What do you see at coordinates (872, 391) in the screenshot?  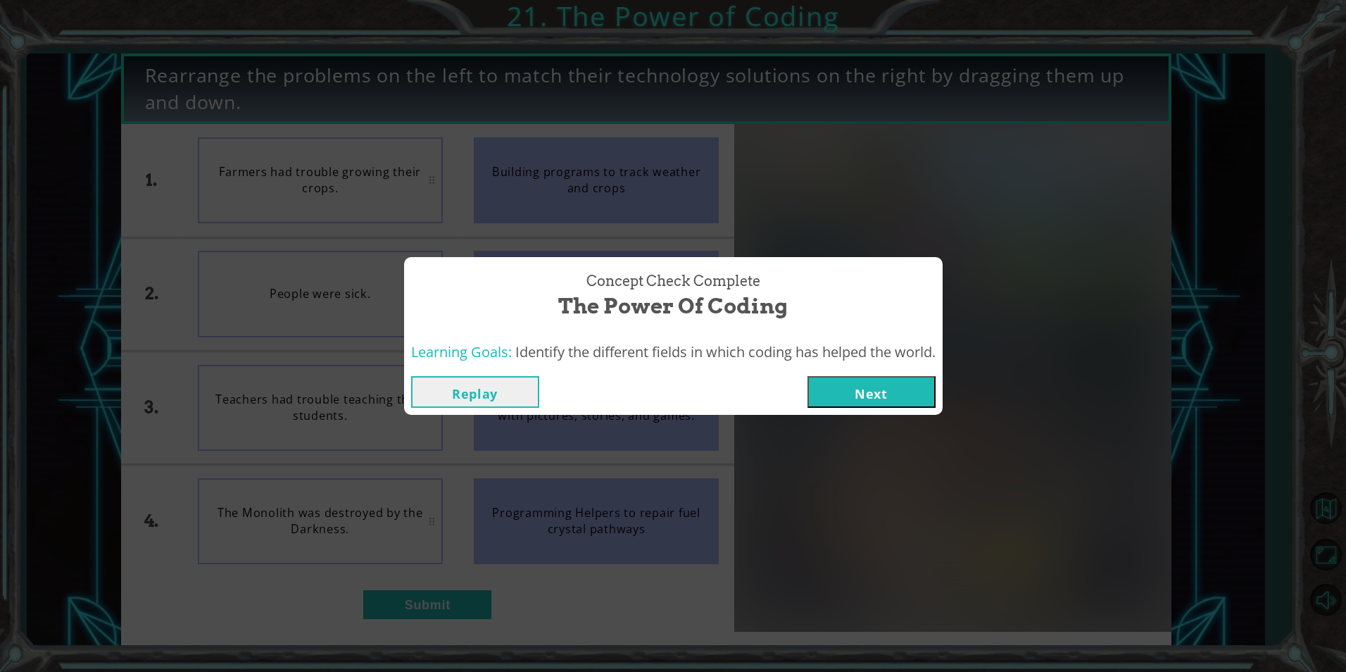 I see `button: Next` at bounding box center [872, 391].